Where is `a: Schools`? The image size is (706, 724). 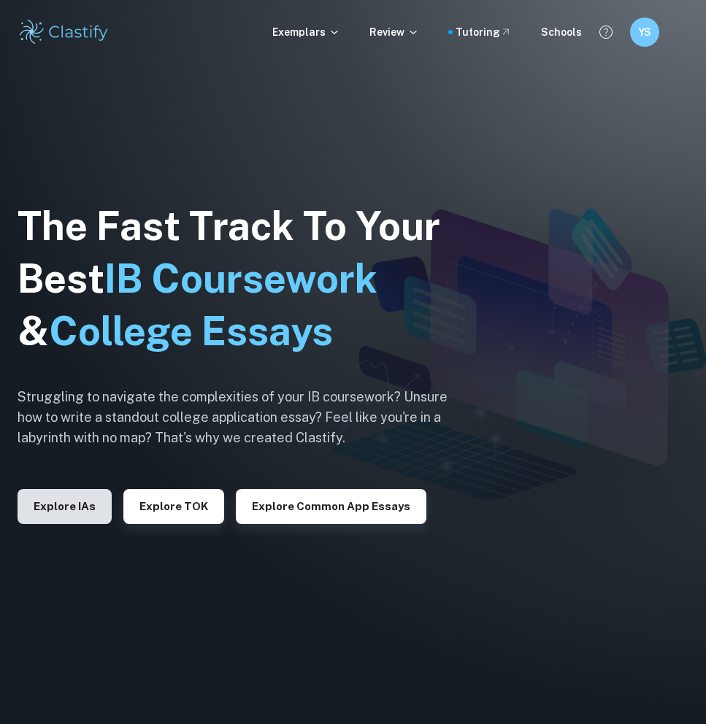 a: Schools is located at coordinates (561, 32).